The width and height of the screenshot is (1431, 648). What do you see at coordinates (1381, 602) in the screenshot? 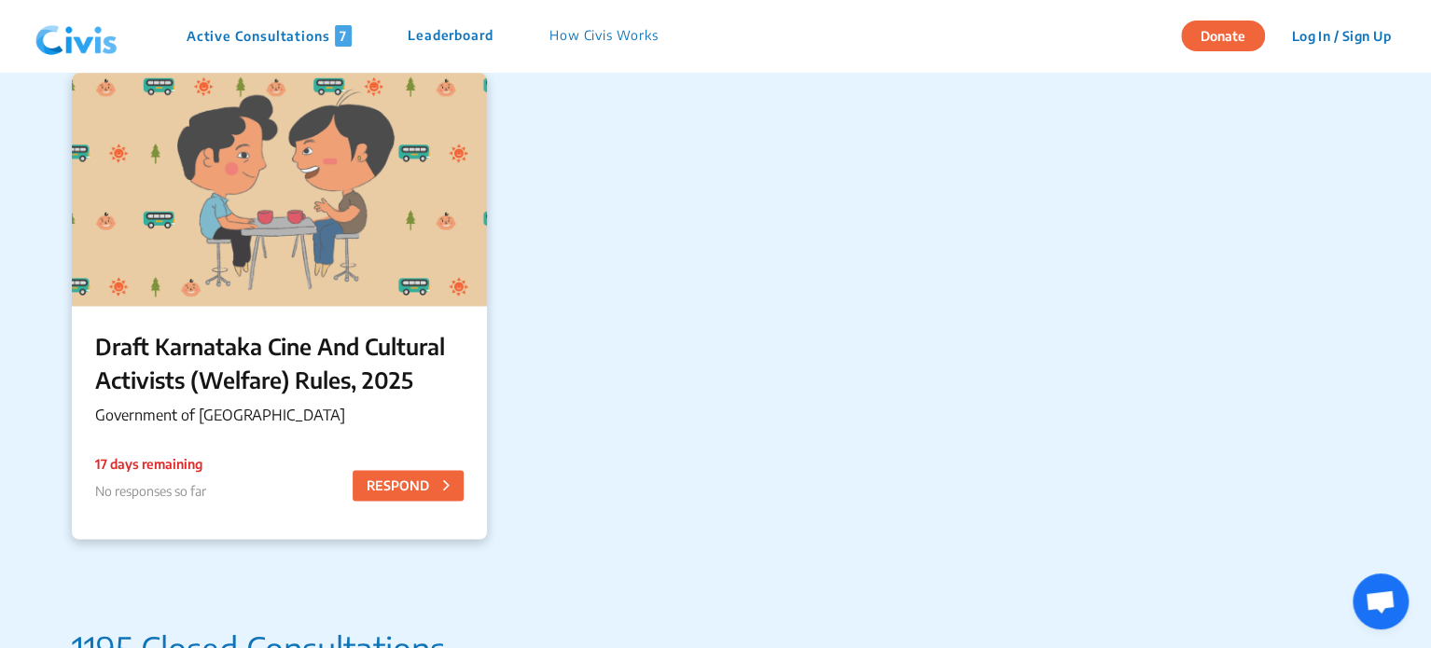
I see `div: Open chat` at bounding box center [1381, 602].